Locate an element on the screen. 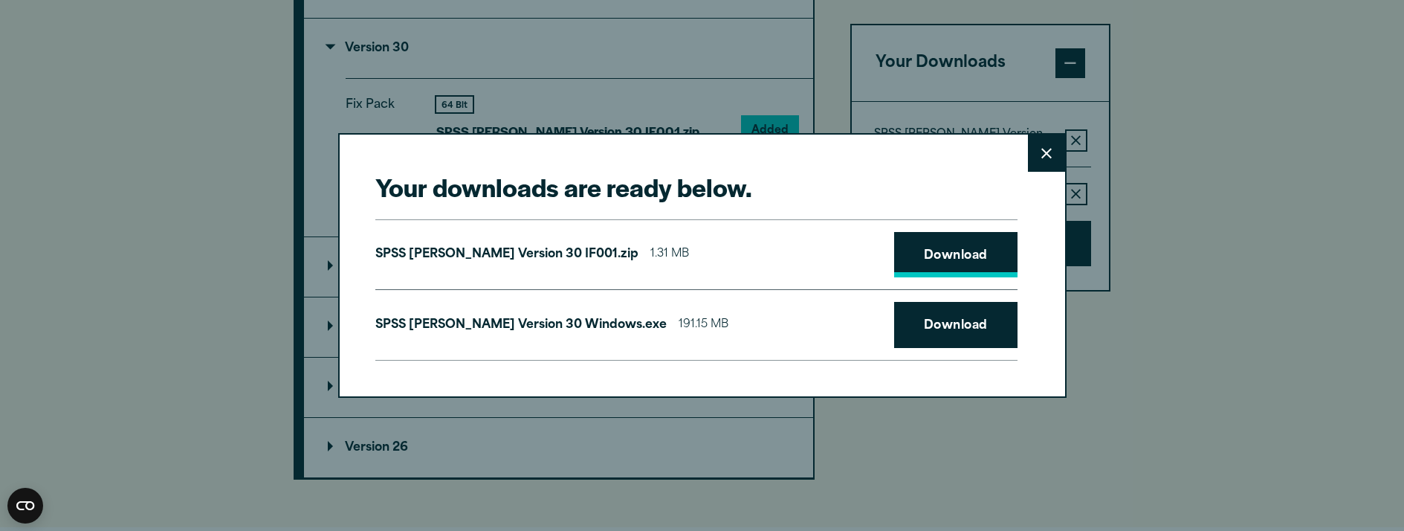 This screenshot has width=1404, height=531. h2: Your downloads are ready below. is located at coordinates (696, 187).